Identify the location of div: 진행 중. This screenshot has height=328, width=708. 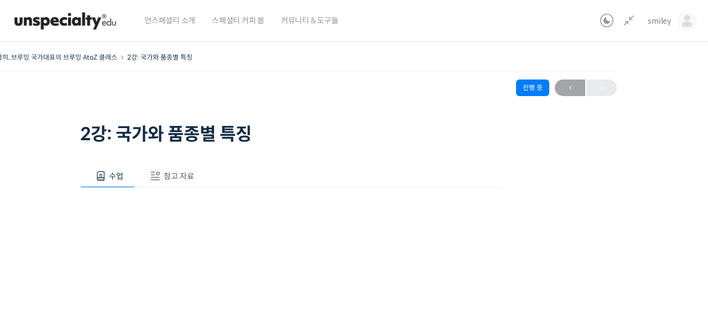
(532, 88).